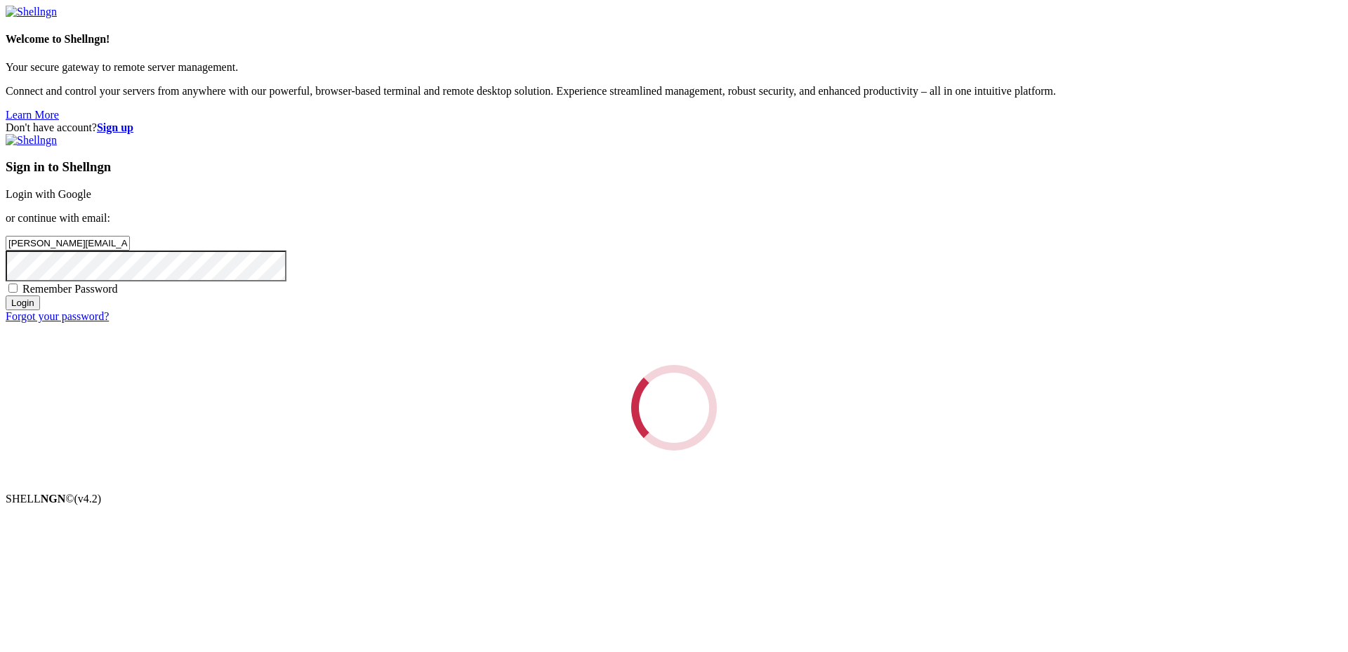 The width and height of the screenshot is (1348, 652). I want to click on p: Your secure gateway to remote server management., so click(674, 67).